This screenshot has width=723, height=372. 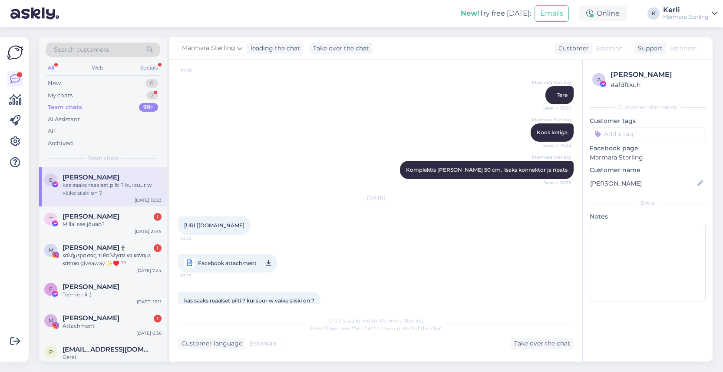 What do you see at coordinates (690, 13) in the screenshot?
I see `a: KerliMarmara Sterling` at bounding box center [690, 13].